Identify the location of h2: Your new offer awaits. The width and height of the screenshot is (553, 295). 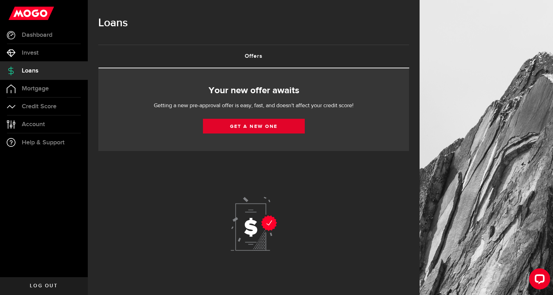
(253, 91).